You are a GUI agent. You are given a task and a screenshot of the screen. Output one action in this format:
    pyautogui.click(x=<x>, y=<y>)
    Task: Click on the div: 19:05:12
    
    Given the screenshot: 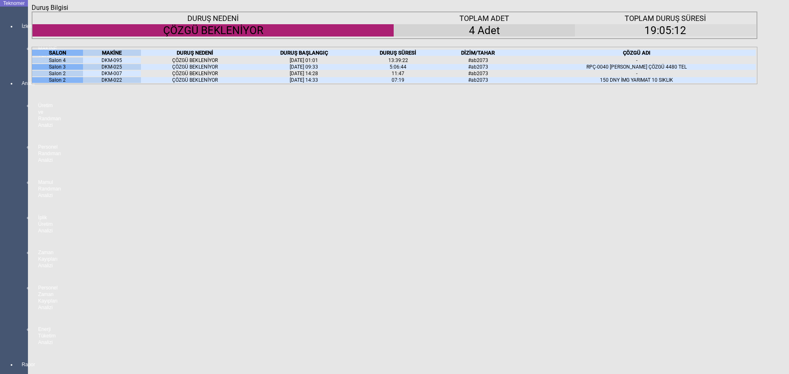 What is the action you would take?
    pyautogui.click(x=666, y=30)
    